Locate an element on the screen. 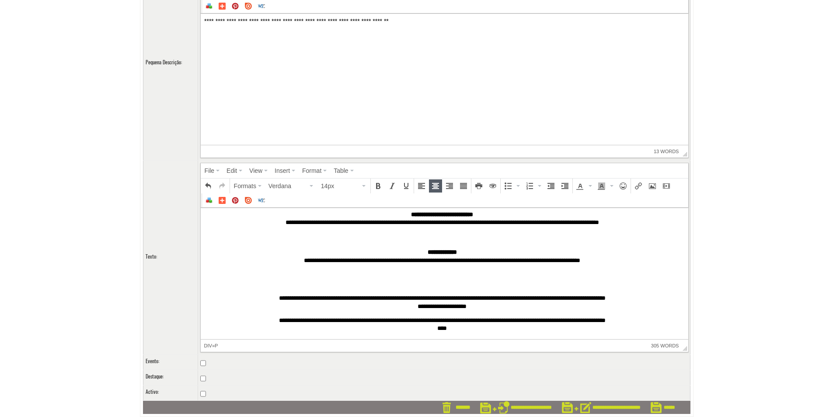 The image size is (833, 417). div: Undo is located at coordinates (208, 186).